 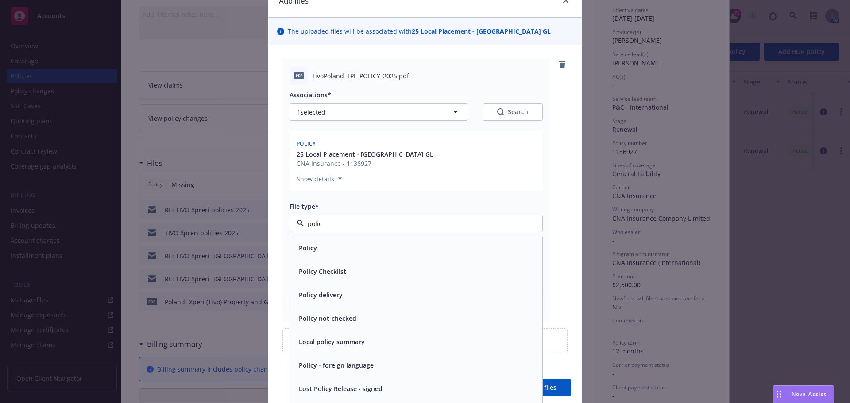 I want to click on button: Policy, so click(x=308, y=248).